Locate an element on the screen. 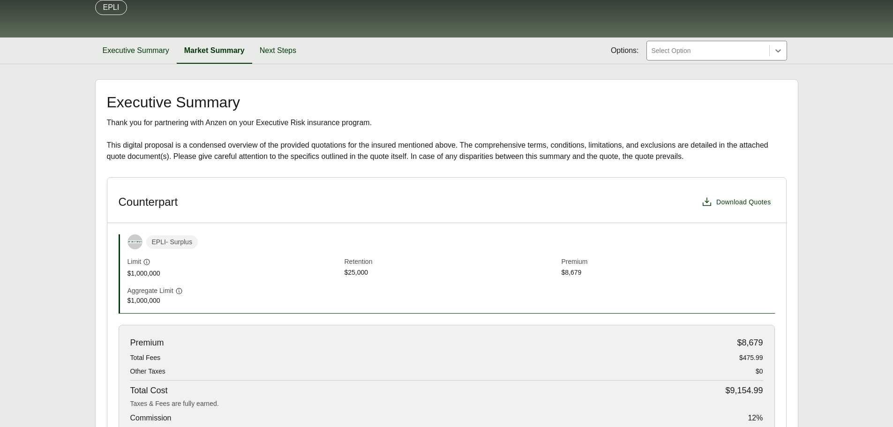 Image resolution: width=893 pixels, height=427 pixels. span: EPLI - Surplus is located at coordinates (172, 242).